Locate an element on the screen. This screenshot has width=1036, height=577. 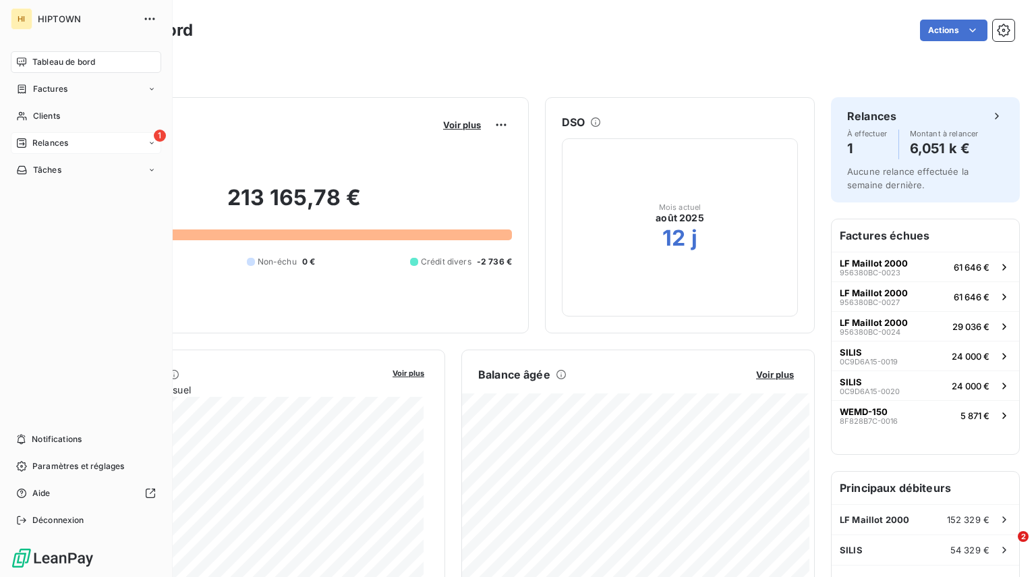
span: HIPTOWN is located at coordinates (86, 19).